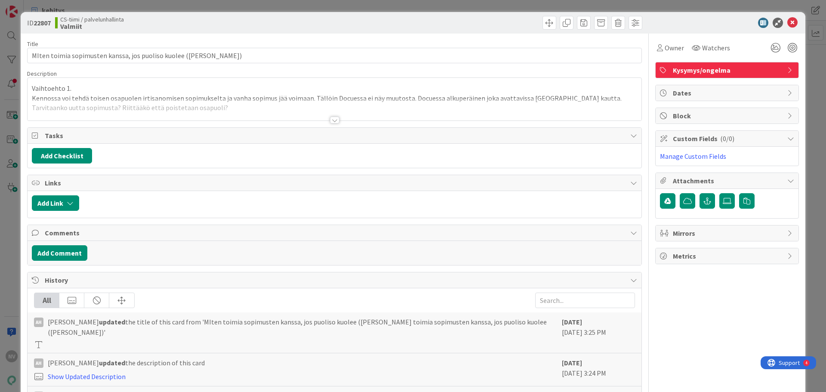 This screenshot has height=392, width=826. What do you see at coordinates (728, 70) in the screenshot?
I see `span: Kysymys/ongelma` at bounding box center [728, 70].